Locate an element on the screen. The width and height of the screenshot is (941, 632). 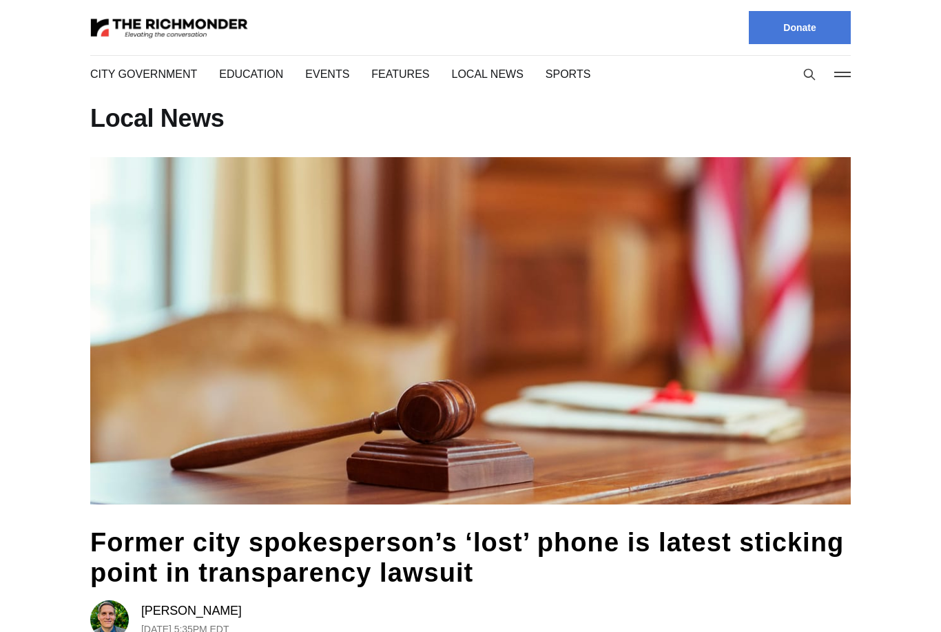
a: City Government is located at coordinates (143, 74).